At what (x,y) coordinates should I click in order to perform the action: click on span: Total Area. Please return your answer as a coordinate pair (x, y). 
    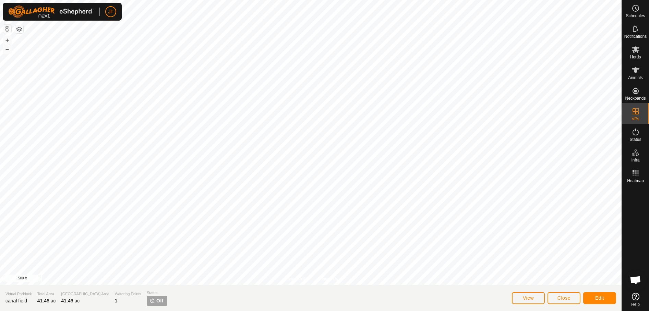
    Looking at the image, I should click on (47, 293).